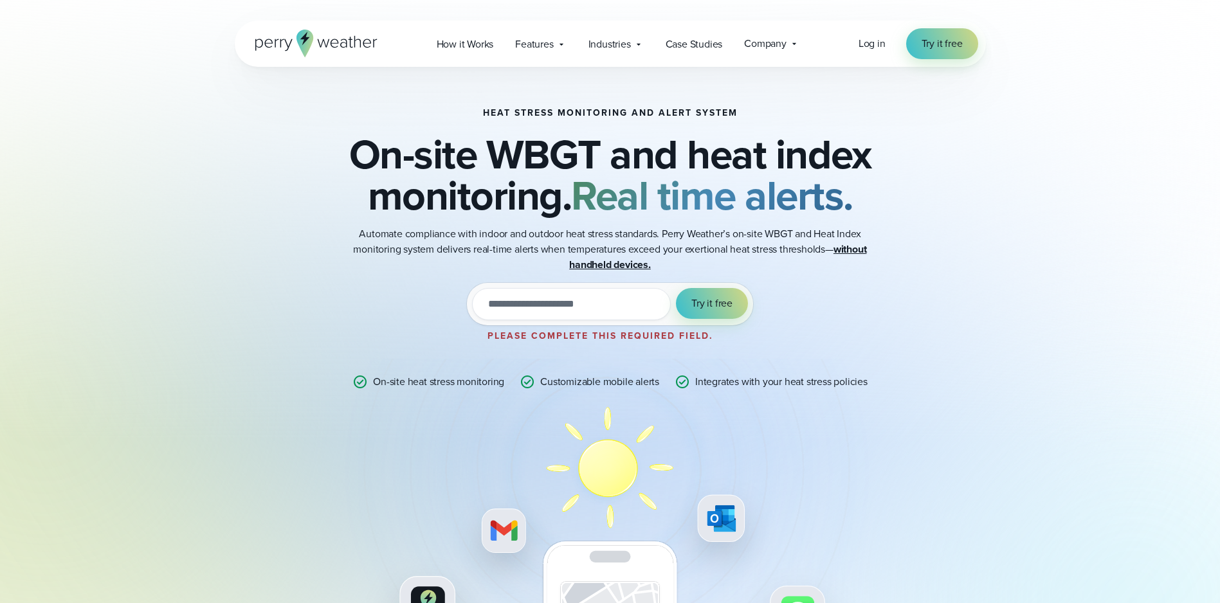  I want to click on p: Customizable mobile alerts, so click(599, 382).